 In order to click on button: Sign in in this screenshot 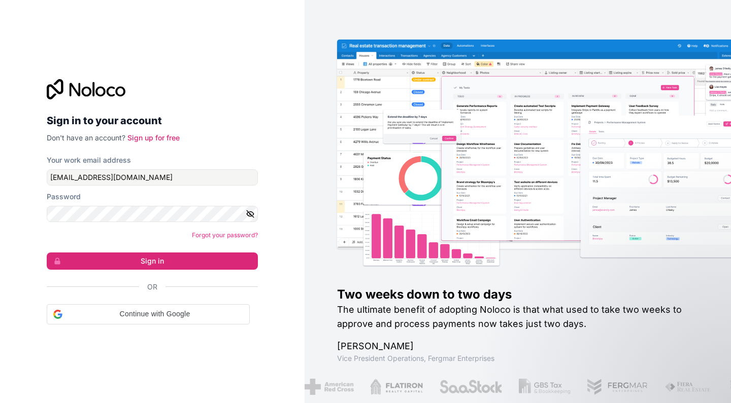, I will do `click(152, 261)`.